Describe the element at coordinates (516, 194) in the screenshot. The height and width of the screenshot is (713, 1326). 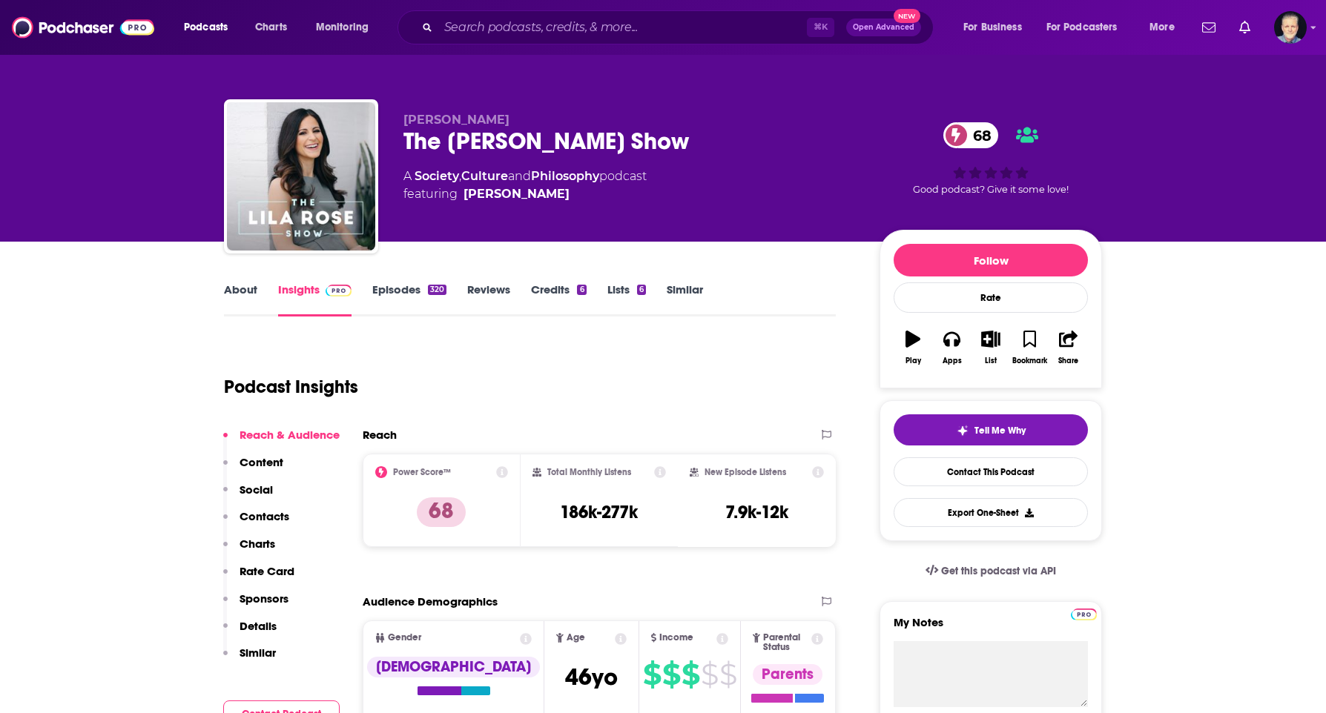
I see `a: Lila Rose` at that location.